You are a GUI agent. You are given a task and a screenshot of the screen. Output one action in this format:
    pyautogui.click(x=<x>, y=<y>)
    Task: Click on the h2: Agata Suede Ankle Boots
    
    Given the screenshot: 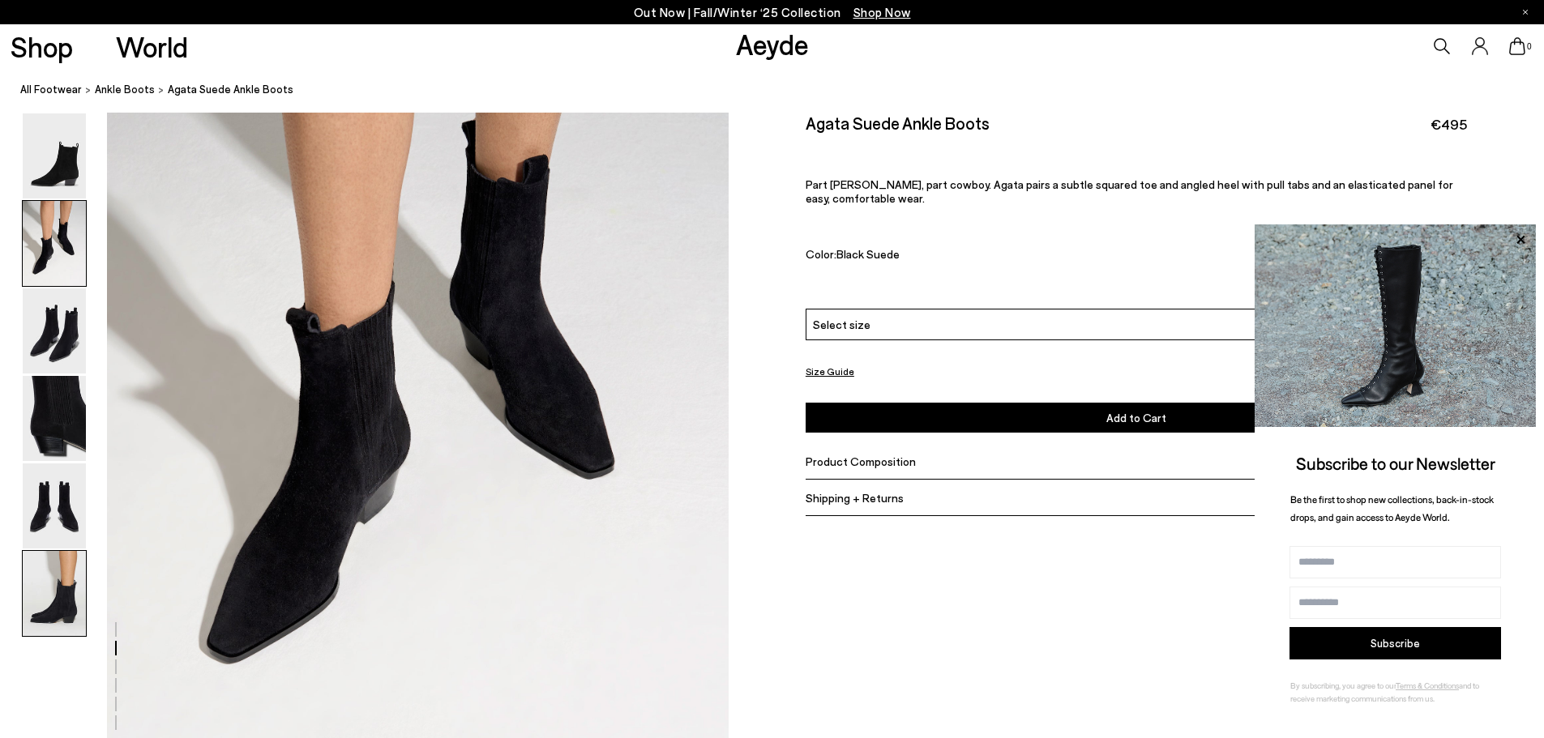 What is the action you would take?
    pyautogui.click(x=897, y=122)
    